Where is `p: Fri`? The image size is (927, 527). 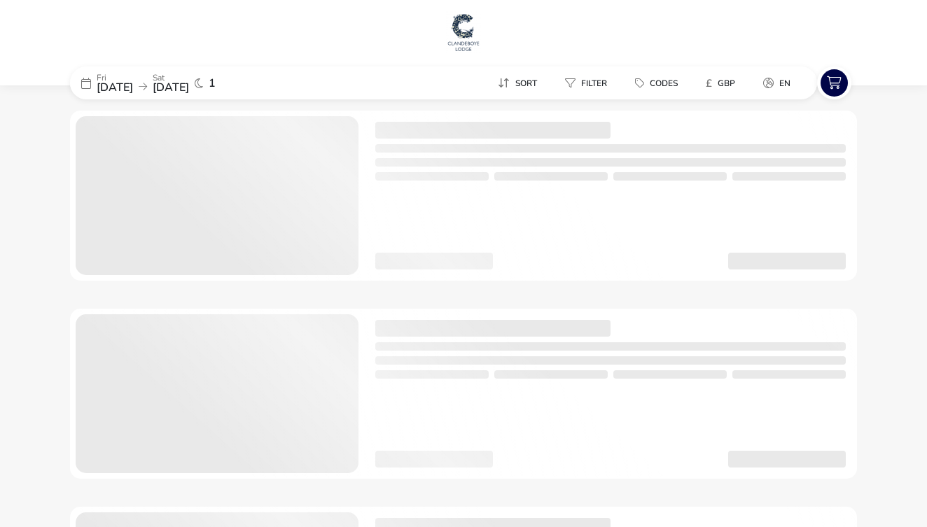 p: Fri is located at coordinates (115, 78).